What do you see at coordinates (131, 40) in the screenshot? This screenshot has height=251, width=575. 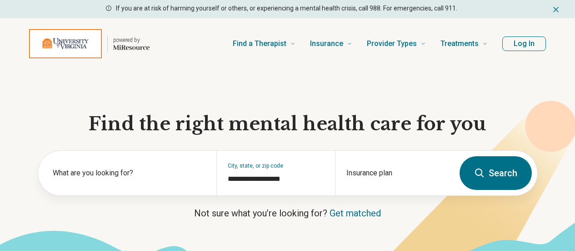 I see `p: powered by` at bounding box center [131, 40].